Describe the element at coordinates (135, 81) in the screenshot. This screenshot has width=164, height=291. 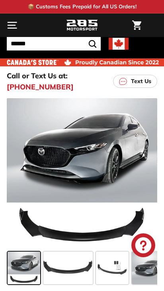
I see `a: Text Us` at that location.